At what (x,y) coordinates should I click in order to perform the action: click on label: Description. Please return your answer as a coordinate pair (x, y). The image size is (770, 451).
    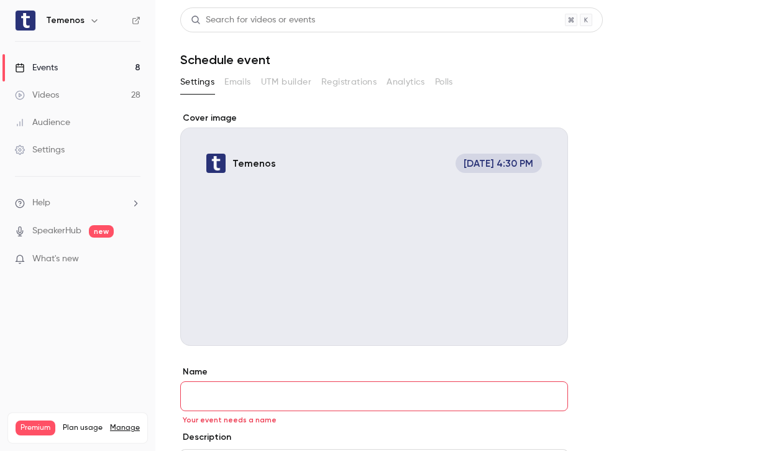
    Looking at the image, I should click on (206, 437).